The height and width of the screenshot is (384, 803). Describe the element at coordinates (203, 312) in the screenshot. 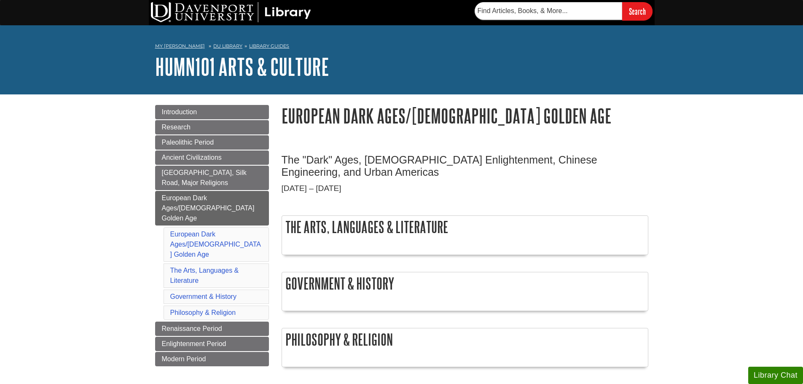

I see `a: Philosophy & Religion` at that location.